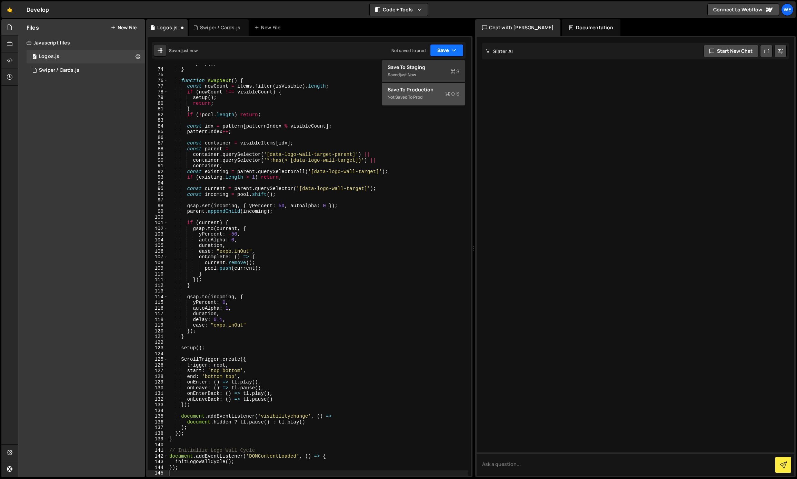  Describe the element at coordinates (158, 268) in the screenshot. I see `div: 109` at that location.